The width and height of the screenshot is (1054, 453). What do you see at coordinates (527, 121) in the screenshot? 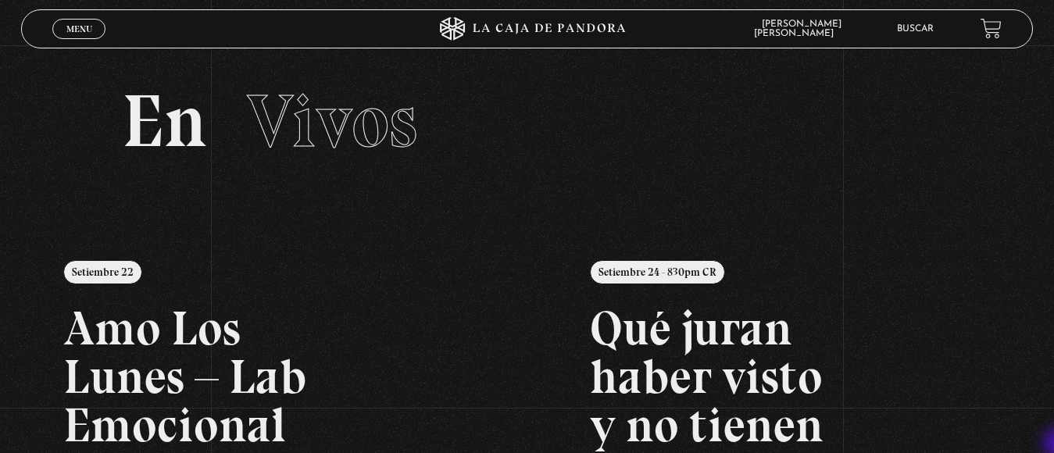
I see `h2: En` at bounding box center [527, 121].